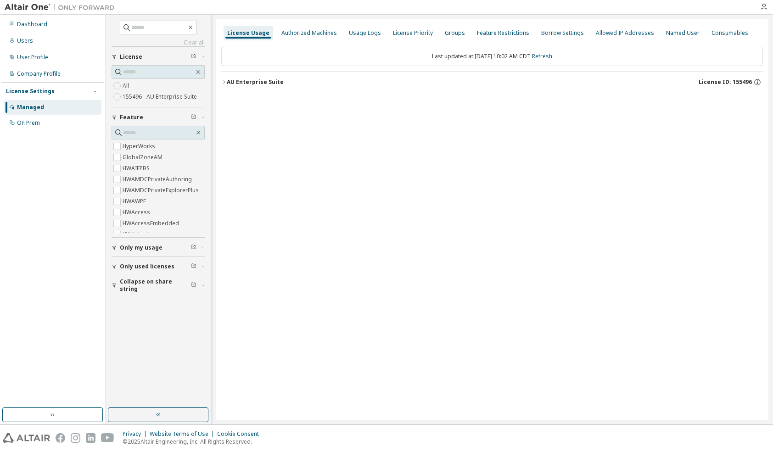 The image size is (773, 451). I want to click on div: Managed, so click(30, 107).